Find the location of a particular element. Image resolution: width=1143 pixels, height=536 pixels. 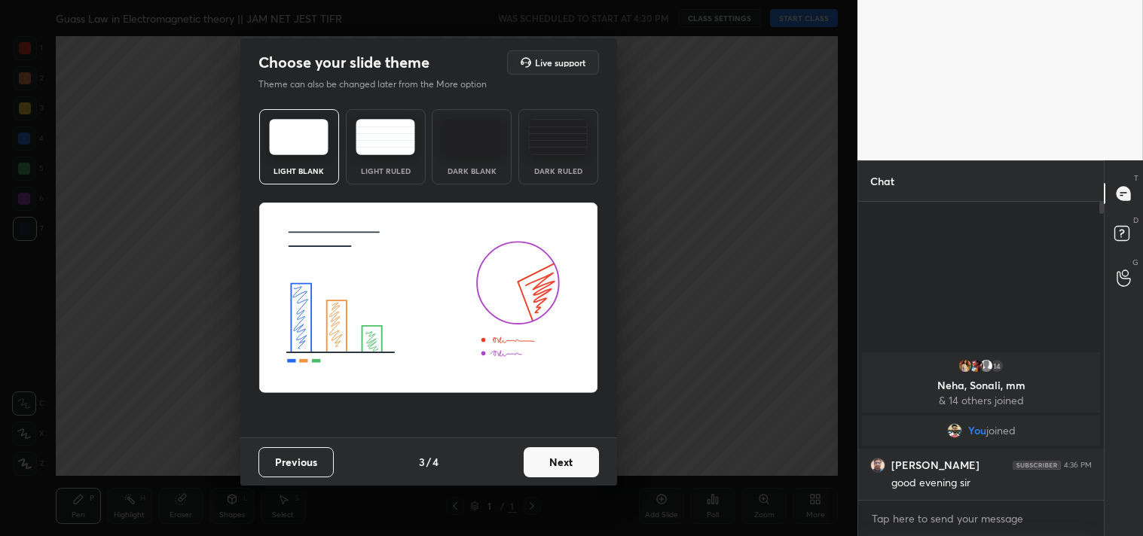

img: lightThemeBanner.fbc32fad.svg is located at coordinates (428, 298).